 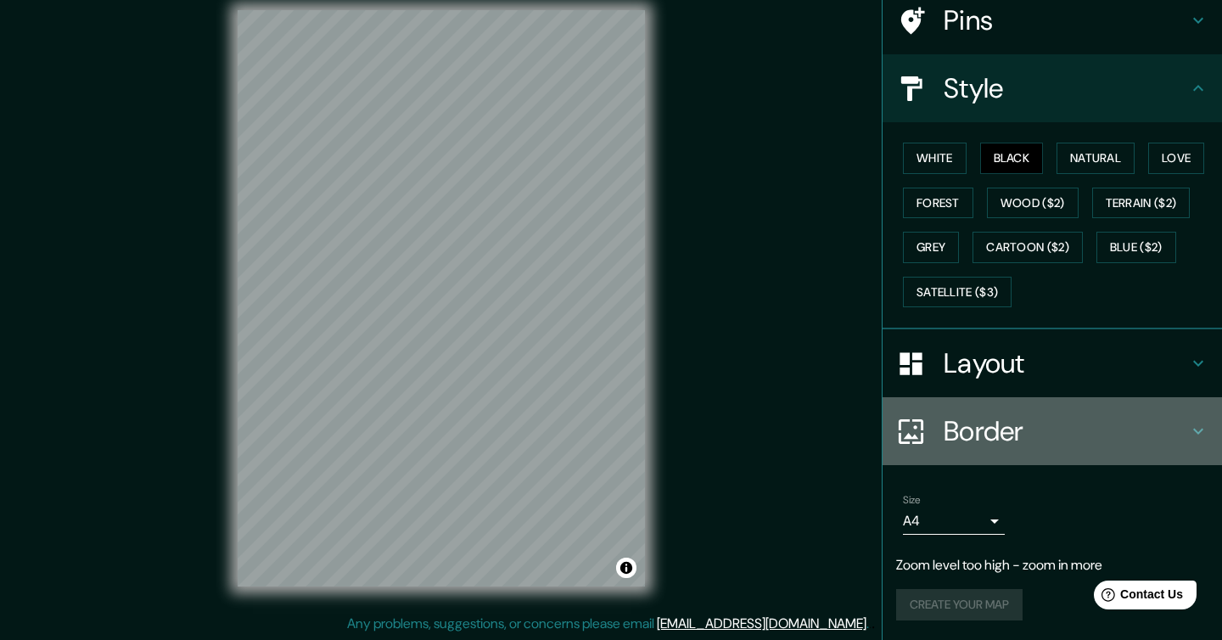 I want to click on h4: Pins, so click(x=1066, y=20).